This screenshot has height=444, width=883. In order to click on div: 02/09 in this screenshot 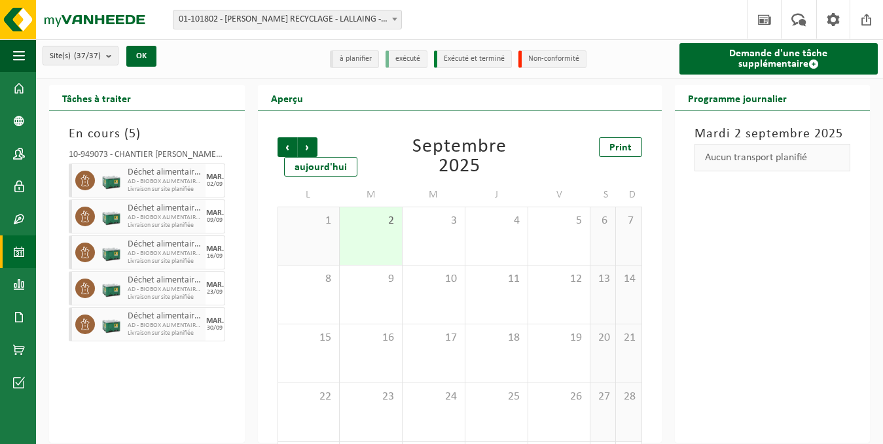, I will do `click(215, 185)`.